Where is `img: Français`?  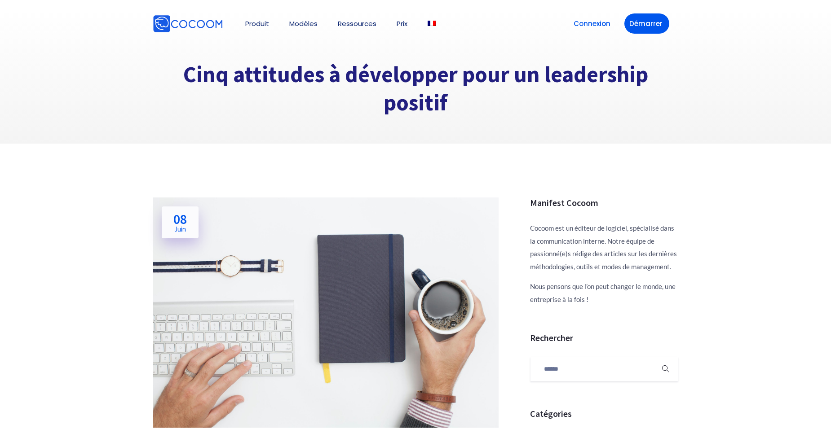
img: Français is located at coordinates (431, 23).